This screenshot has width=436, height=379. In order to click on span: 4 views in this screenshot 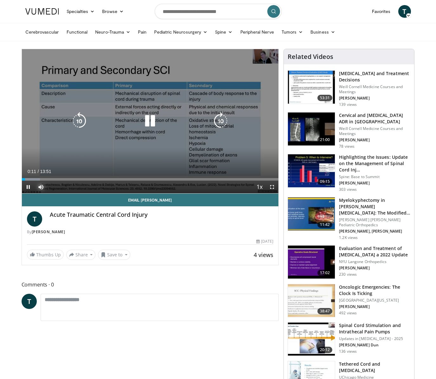, I will do `click(264, 255)`.